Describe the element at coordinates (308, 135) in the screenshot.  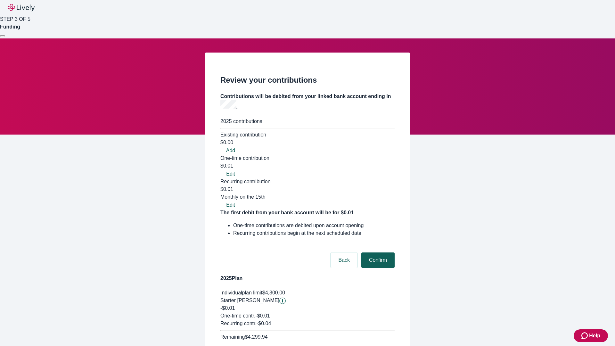
I see `div: Existing contribution` at that location.